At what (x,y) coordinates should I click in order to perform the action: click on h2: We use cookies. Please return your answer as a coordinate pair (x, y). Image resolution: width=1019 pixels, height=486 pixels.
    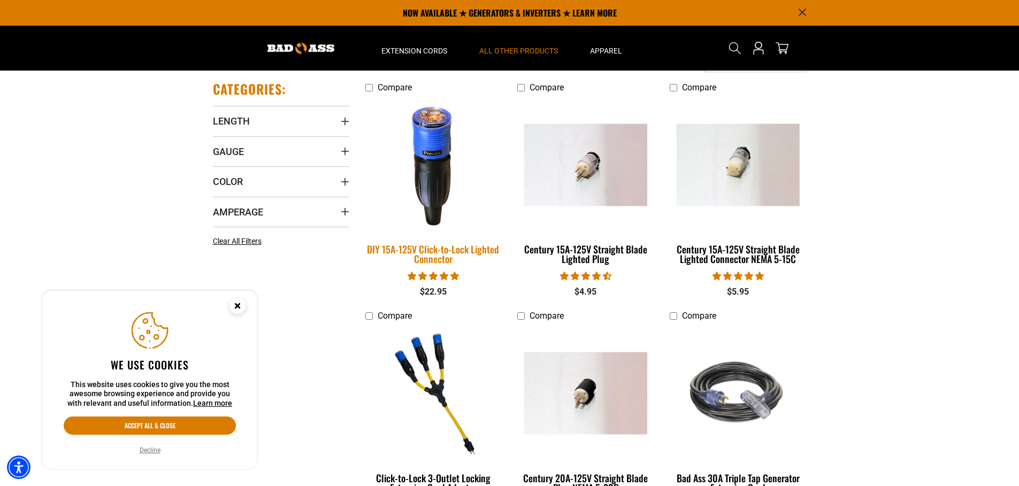
    Looking at the image, I should click on (150, 365).